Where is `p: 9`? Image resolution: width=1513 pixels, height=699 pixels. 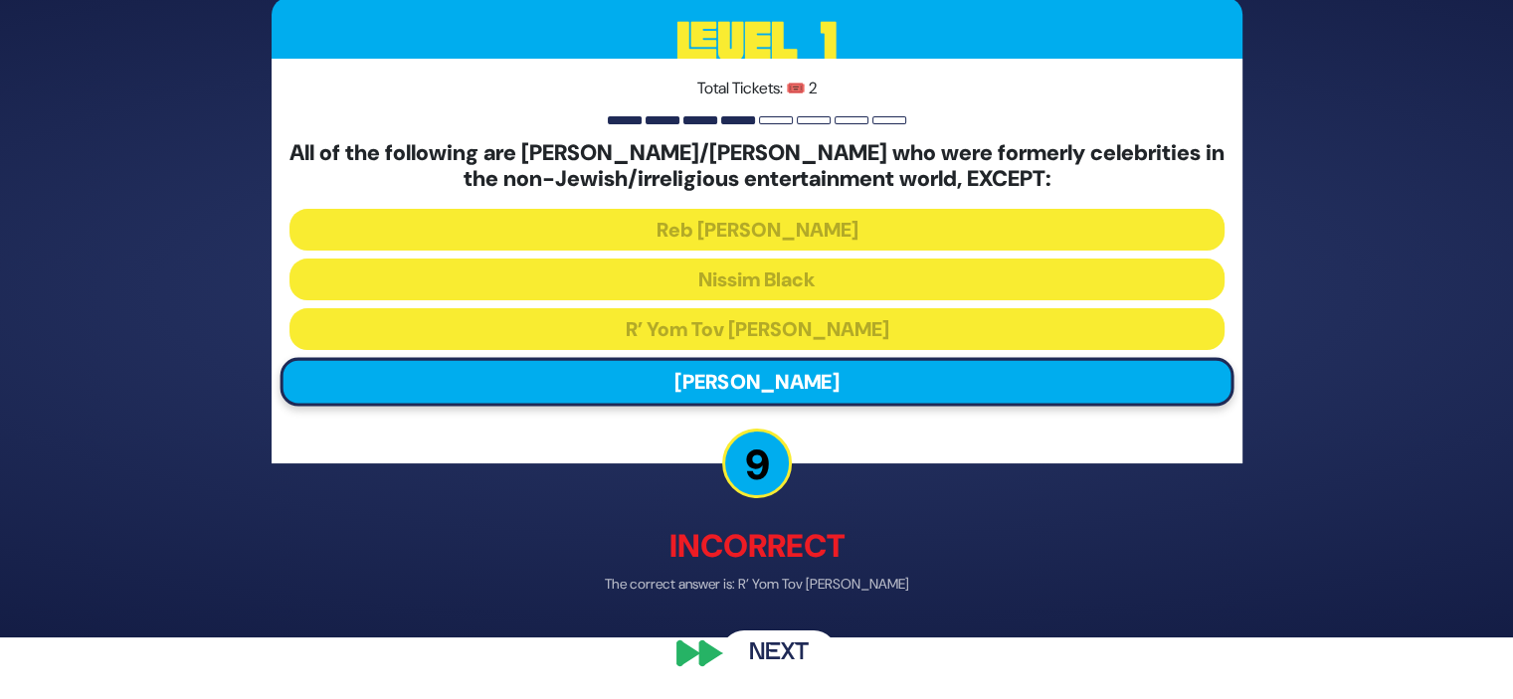
p: 9 is located at coordinates (757, 464).